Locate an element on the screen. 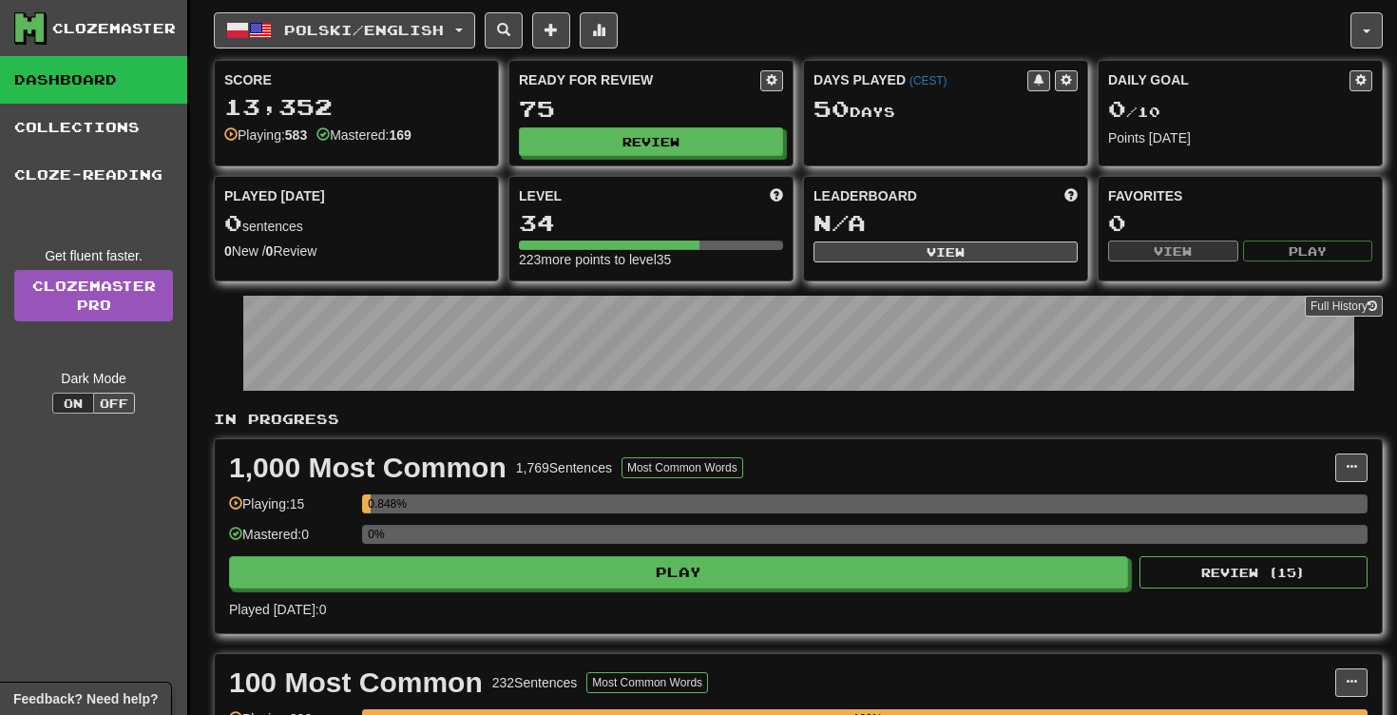  div: 34 is located at coordinates (651, 222).